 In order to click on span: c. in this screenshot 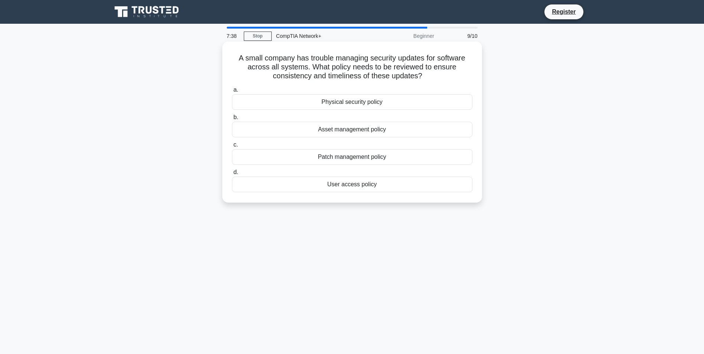, I will do `click(236, 144)`.